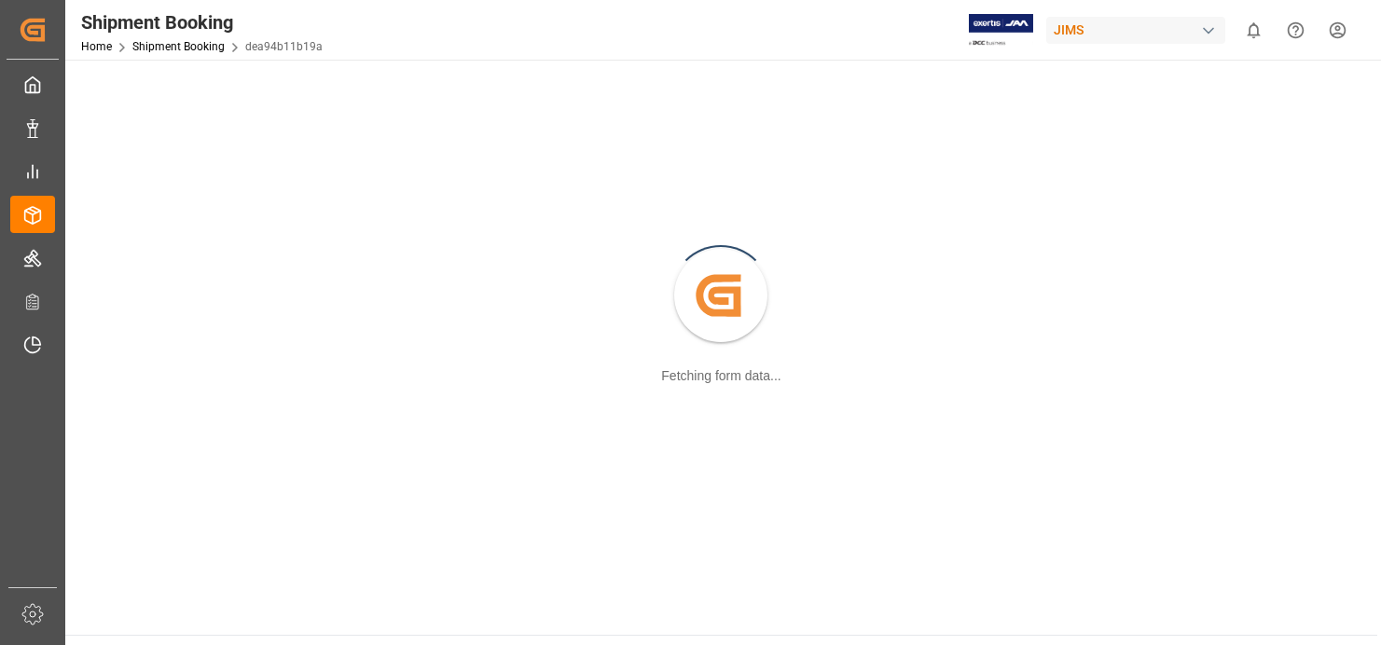 Image resolution: width=1381 pixels, height=645 pixels. What do you see at coordinates (1001, 30) in the screenshot?
I see `img: Exertis%20JAM%20-%20Email%20Logo.jpg_1722504956.jpg` at bounding box center [1001, 30].